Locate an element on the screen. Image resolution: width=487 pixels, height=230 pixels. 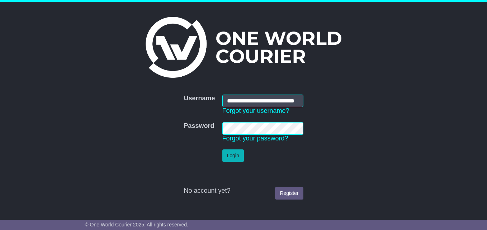
label: Username is located at coordinates (199, 99).